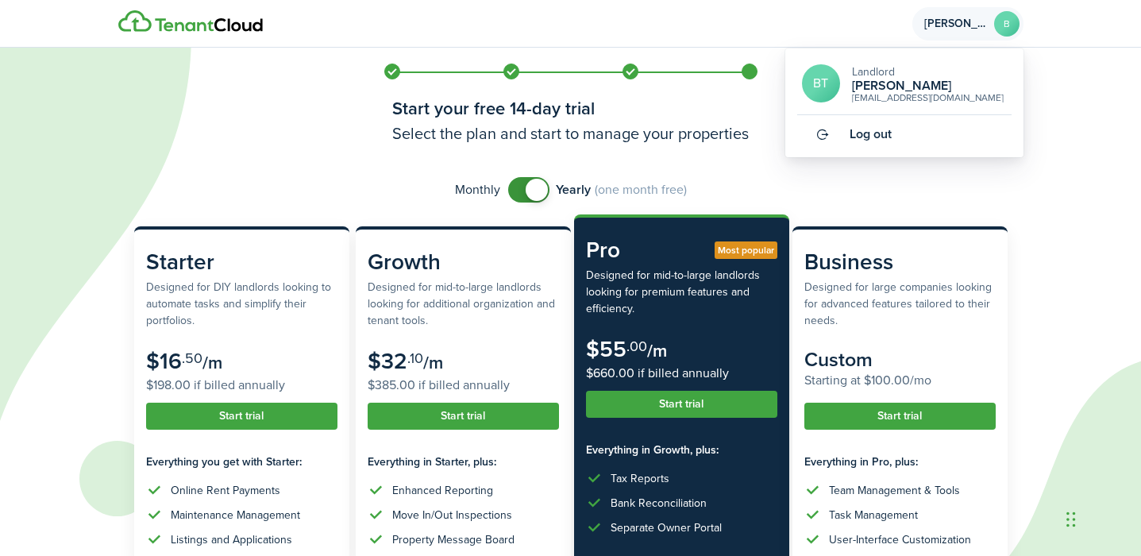 This screenshot has height=556, width=1141. Describe the element at coordinates (968, 24) in the screenshot. I see `button: Open menu` at that location.